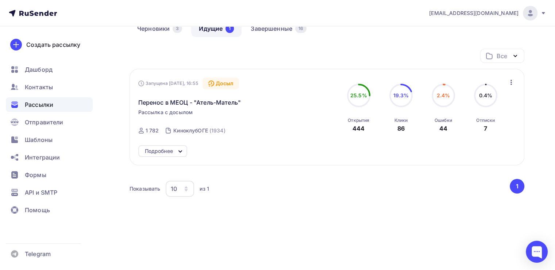 The image size is (555, 270). What do you see at coordinates (42, 157) in the screenshot?
I see `span: Интеграции` at bounding box center [42, 157].